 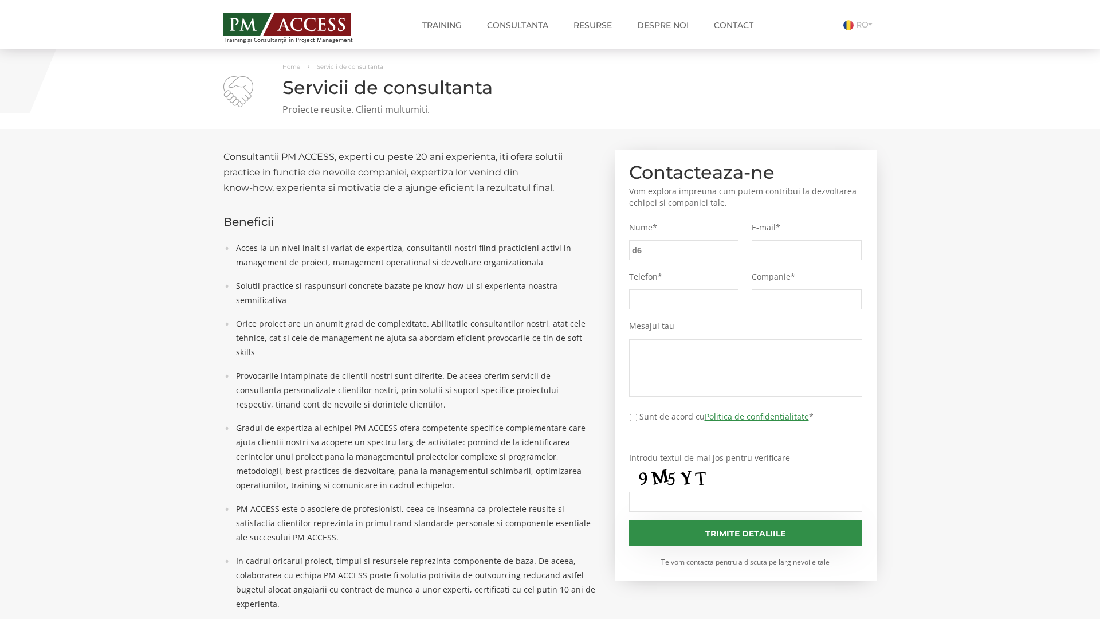 I want to click on span: Servicii de consultanta, so click(x=350, y=66).